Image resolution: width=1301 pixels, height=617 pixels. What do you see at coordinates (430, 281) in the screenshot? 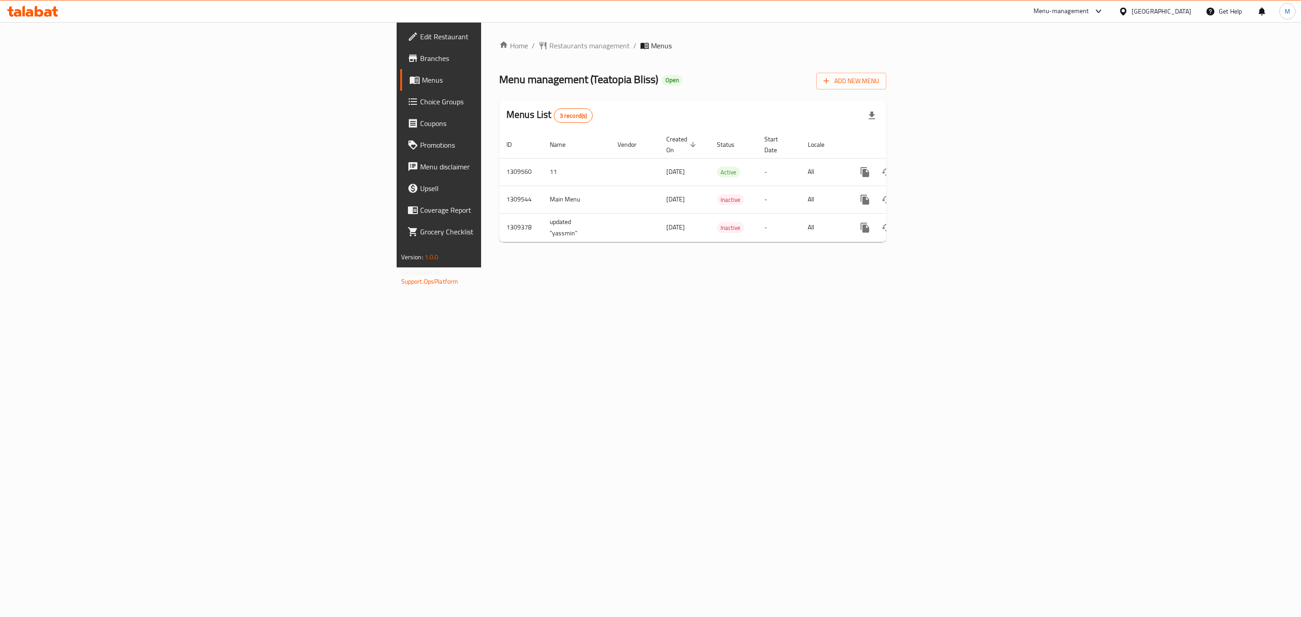
I see `a: Support.OpsPlatform` at bounding box center [430, 281].